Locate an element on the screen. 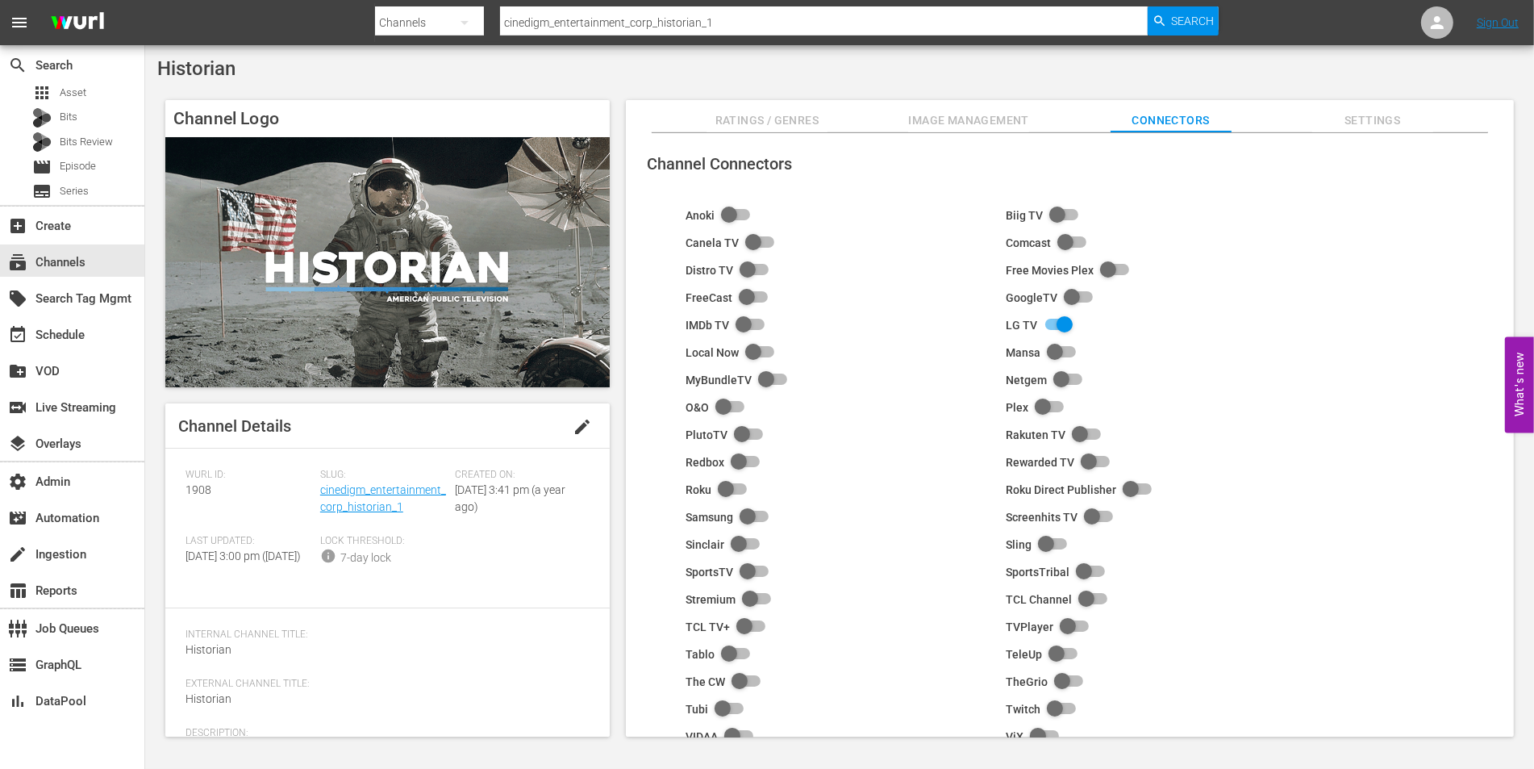 Image resolution: width=1534 pixels, height=769 pixels. div: Roku is located at coordinates (699, 490).